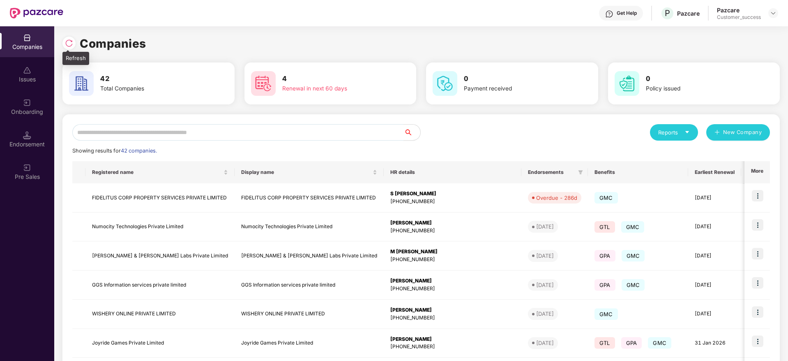 This screenshot has height=361, width=788. Describe the element at coordinates (76, 58) in the screenshot. I see `div: Refresh` at that location.